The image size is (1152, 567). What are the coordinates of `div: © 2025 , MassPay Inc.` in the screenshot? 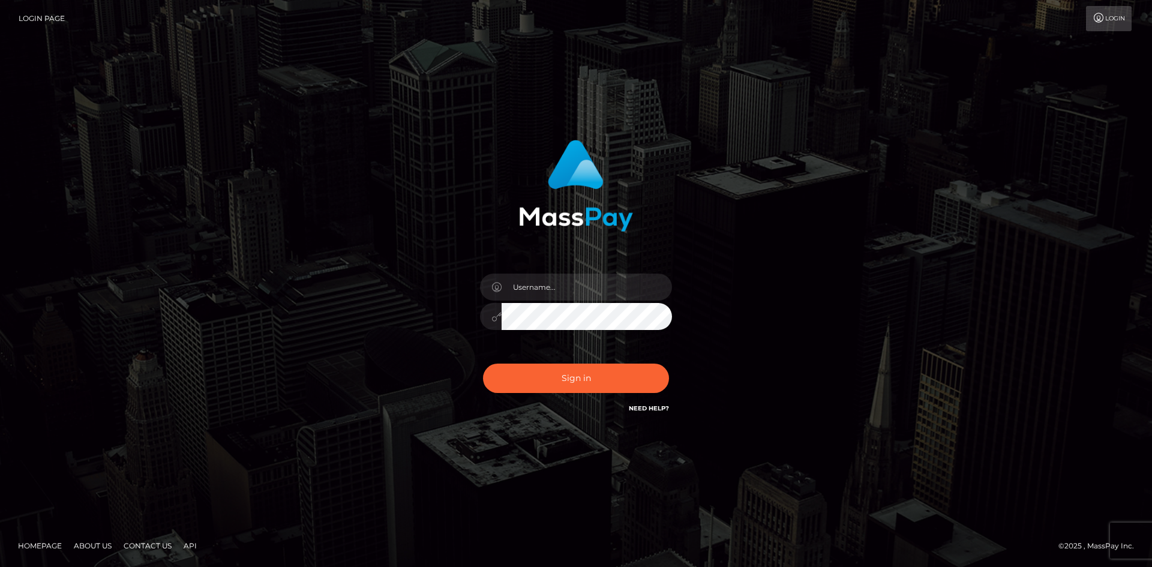 It's located at (1100, 546).